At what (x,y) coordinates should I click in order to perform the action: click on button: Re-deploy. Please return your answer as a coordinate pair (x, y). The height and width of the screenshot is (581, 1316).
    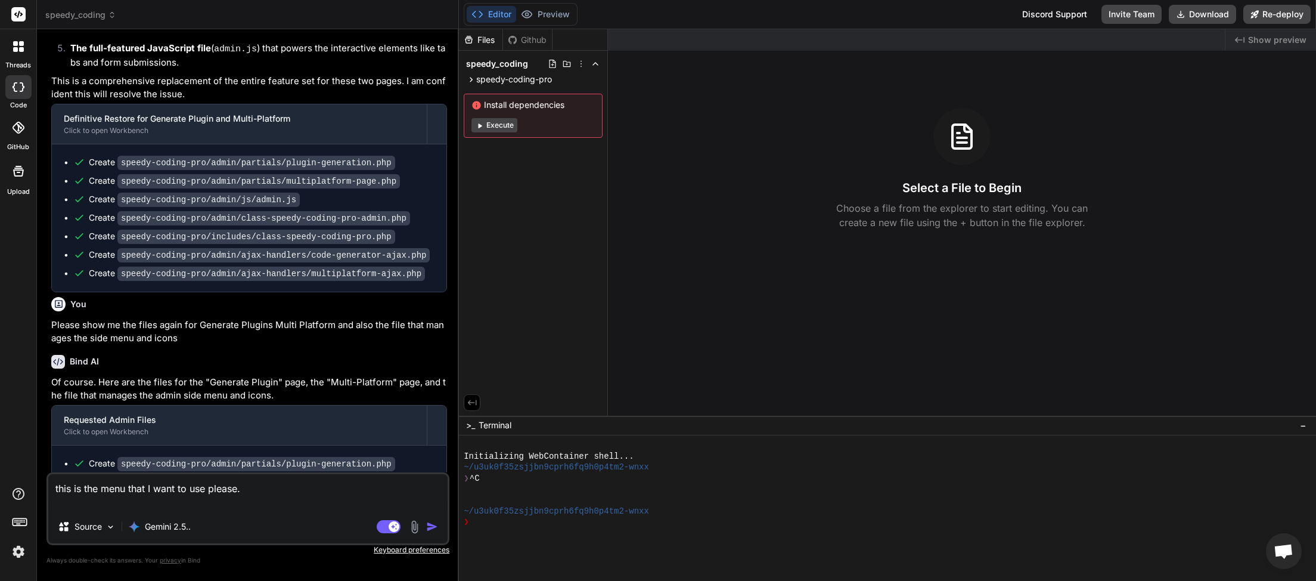
    Looking at the image, I should click on (1277, 14).